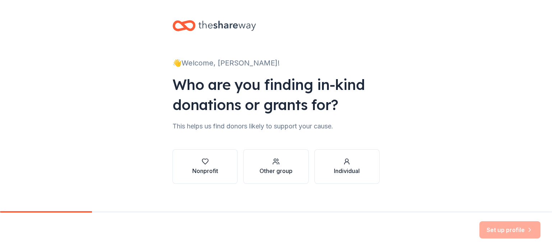  Describe the element at coordinates (276, 171) in the screenshot. I see `div: Other group` at that location.